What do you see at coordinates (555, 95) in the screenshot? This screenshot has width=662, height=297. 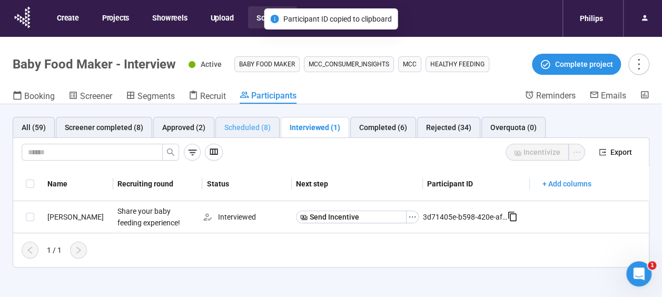 I see `span: Reminders` at bounding box center [555, 95].